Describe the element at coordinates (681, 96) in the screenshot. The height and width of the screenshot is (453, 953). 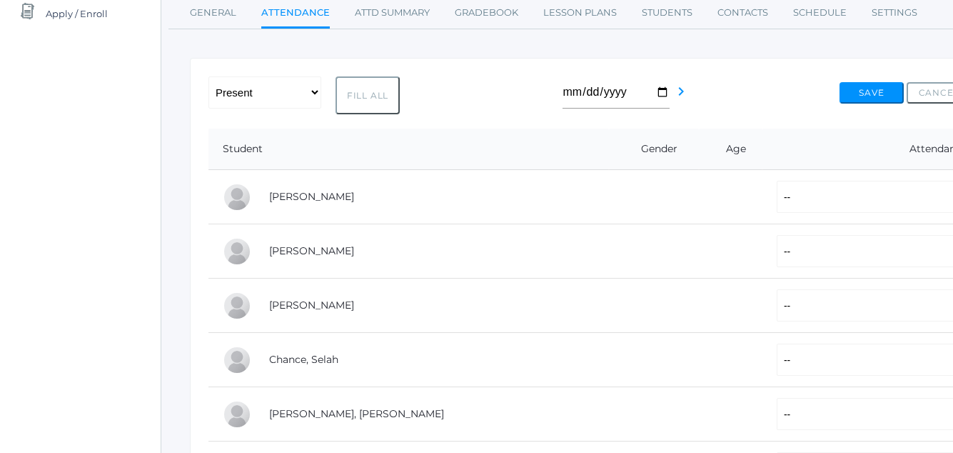
I see `a: chevron_right` at that location.